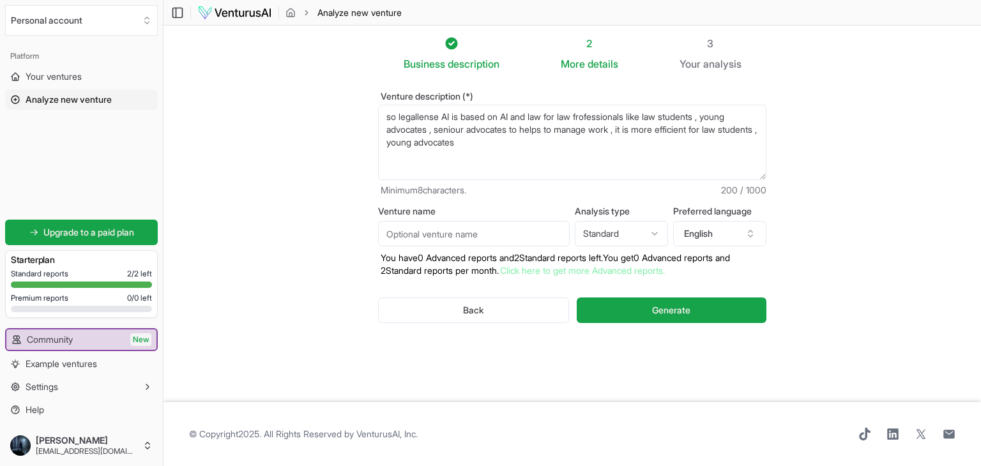 The image size is (981, 466). What do you see at coordinates (343, 13) in the screenshot?
I see `nav: breadcrumb` at bounding box center [343, 13].